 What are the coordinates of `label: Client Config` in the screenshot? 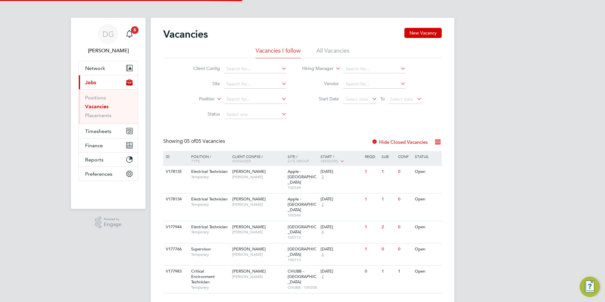 It's located at (201, 68).